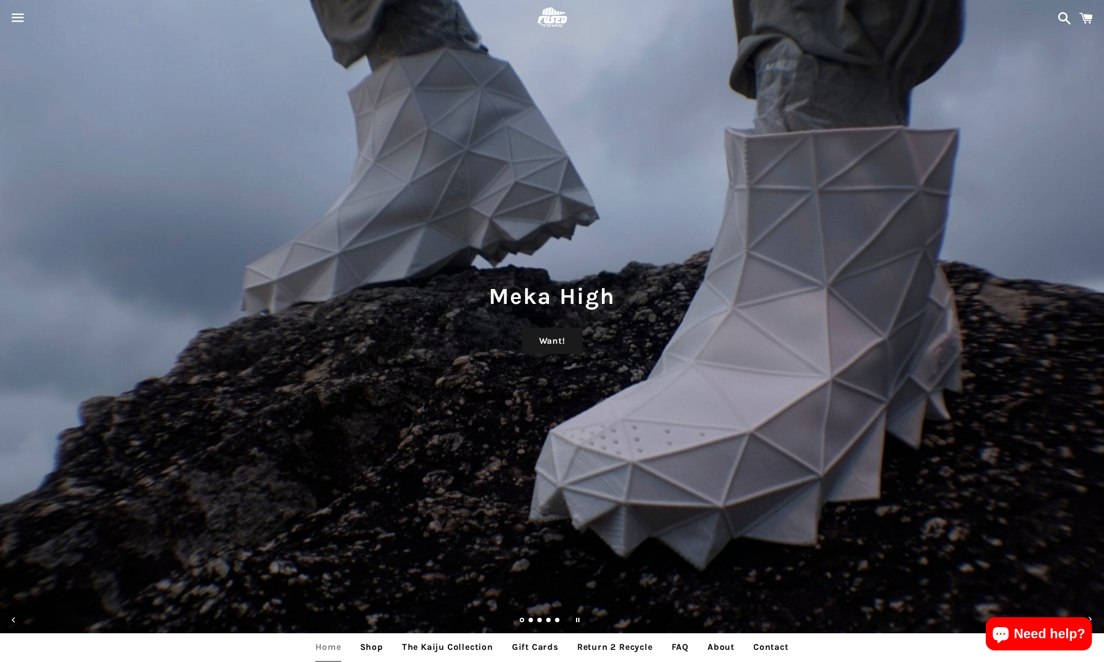 The image size is (1104, 662). What do you see at coordinates (578, 620) in the screenshot?
I see `button: Pause slideshow` at bounding box center [578, 620].